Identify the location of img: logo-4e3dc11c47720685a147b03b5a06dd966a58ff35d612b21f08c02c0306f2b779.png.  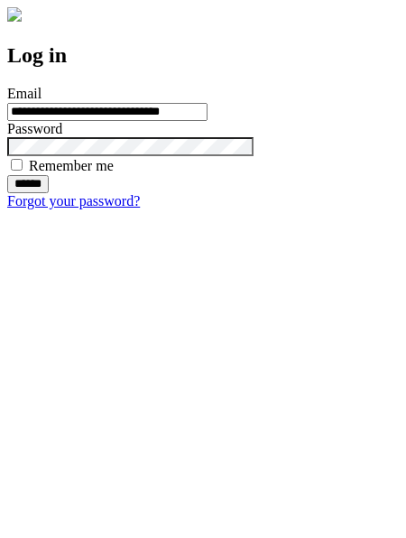
(14, 14).